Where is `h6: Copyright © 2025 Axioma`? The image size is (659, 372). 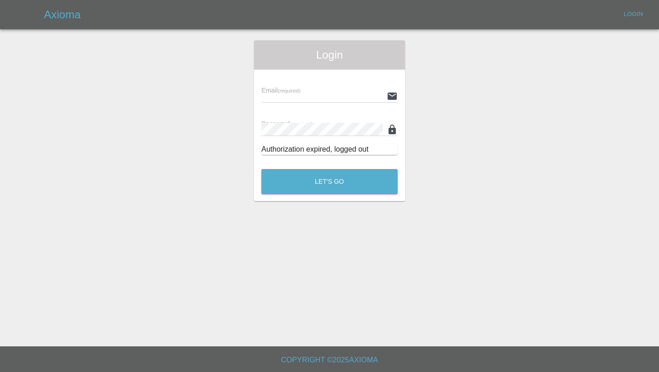 h6: Copyright © 2025 Axioma is located at coordinates (330, 360).